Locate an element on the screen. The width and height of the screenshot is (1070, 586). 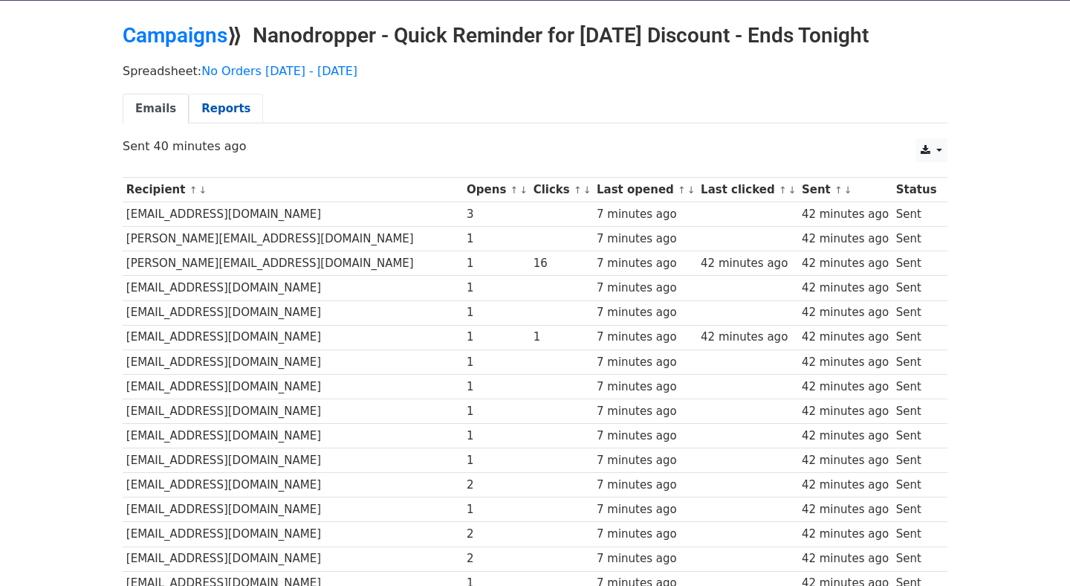
th: Opens is located at coordinates (497, 190).